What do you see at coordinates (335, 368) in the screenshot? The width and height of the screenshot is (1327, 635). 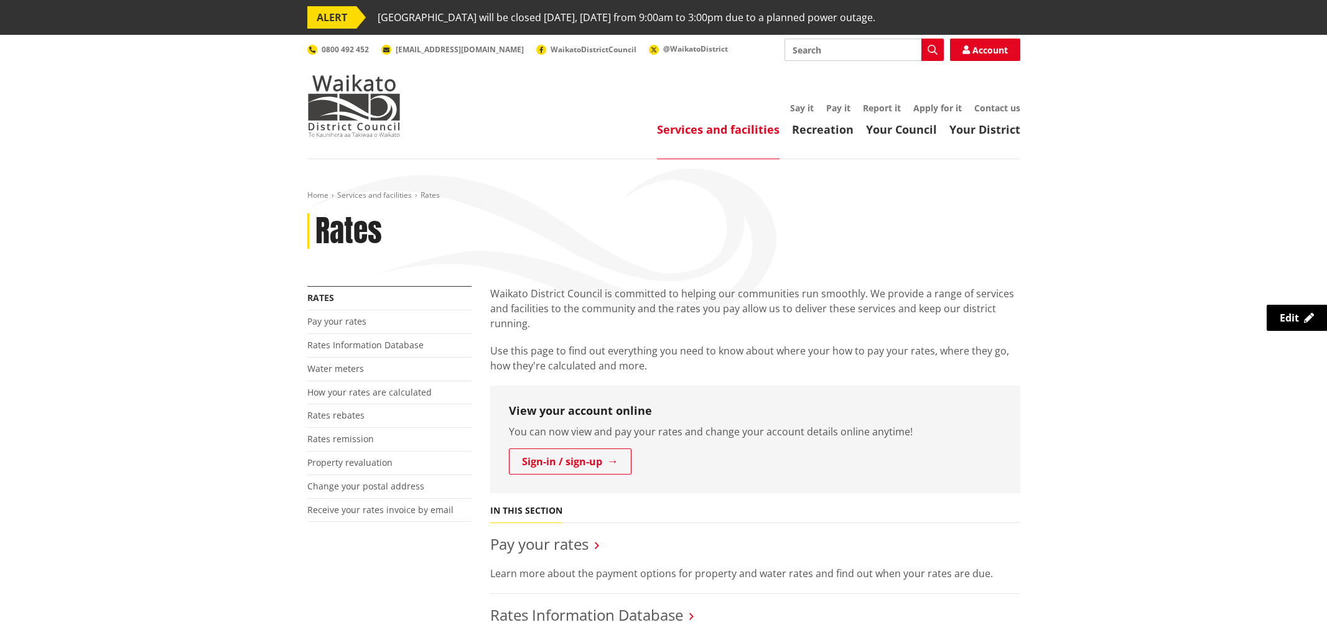 I see `a: Water meters` at bounding box center [335, 368].